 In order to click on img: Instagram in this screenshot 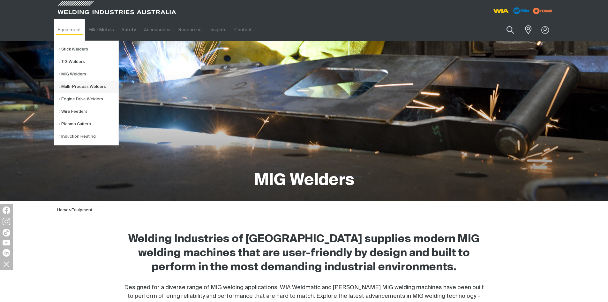, I will do `click(6, 221)`.